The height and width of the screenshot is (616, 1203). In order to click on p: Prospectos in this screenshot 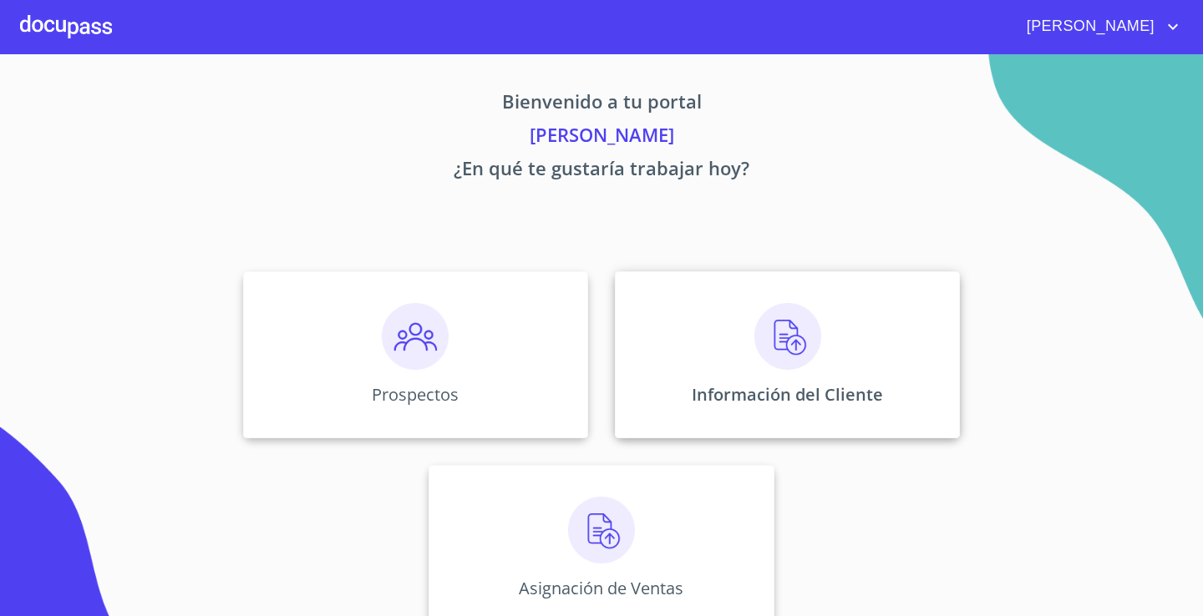, I will do `click(415, 394)`.